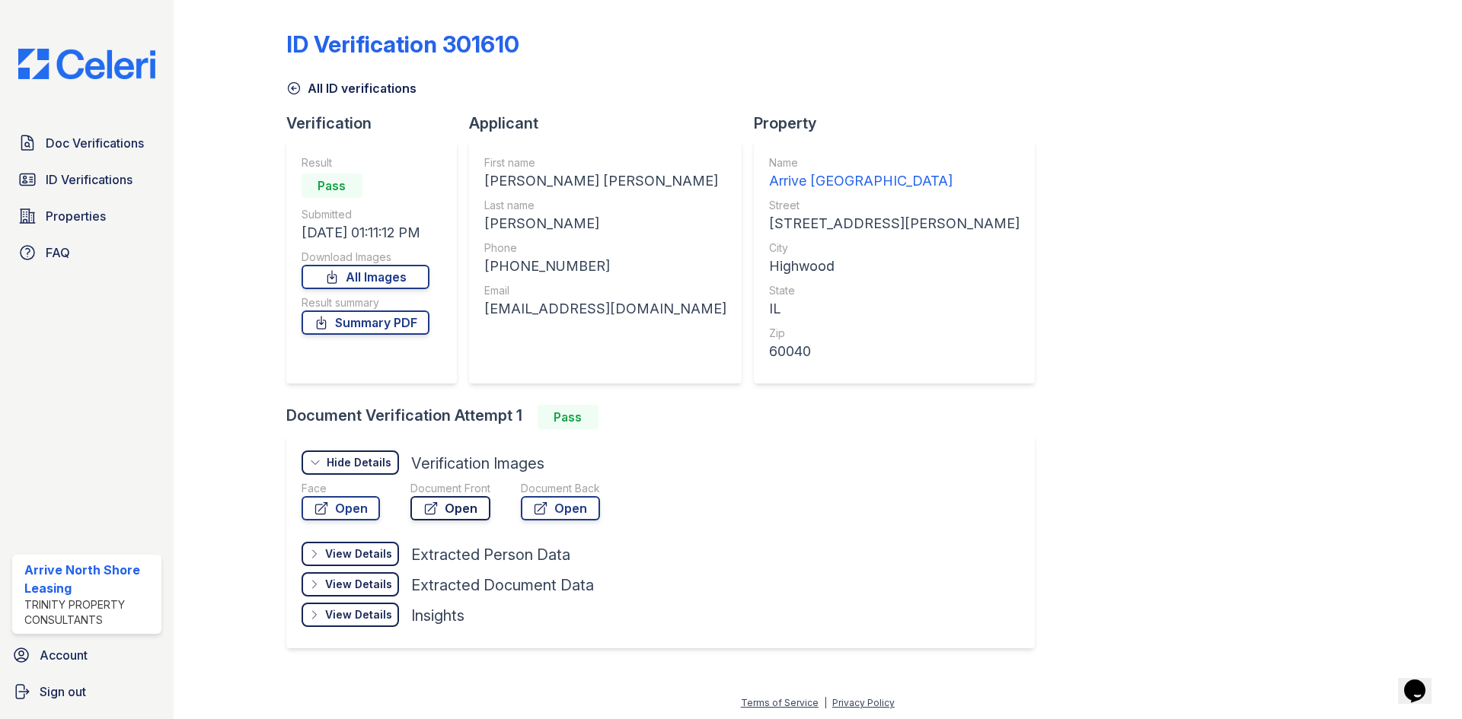 The height and width of the screenshot is (719, 1462). What do you see at coordinates (365, 323) in the screenshot?
I see `a: Summary PDF` at bounding box center [365, 323].